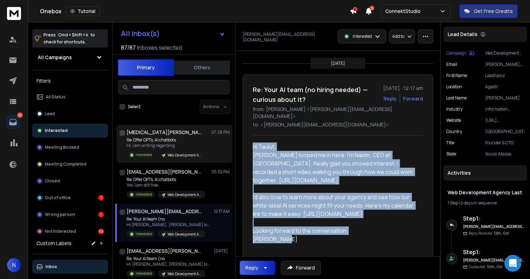 This screenshot has height=279, width=530. Describe the element at coordinates (55, 97) in the screenshot. I see `p: All Status` at that location.